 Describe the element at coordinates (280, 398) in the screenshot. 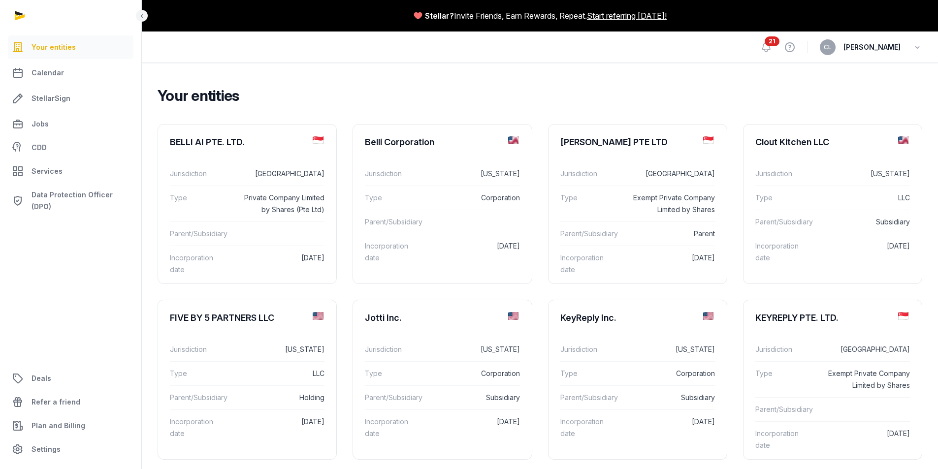

I see `dd: Holding` at that location.